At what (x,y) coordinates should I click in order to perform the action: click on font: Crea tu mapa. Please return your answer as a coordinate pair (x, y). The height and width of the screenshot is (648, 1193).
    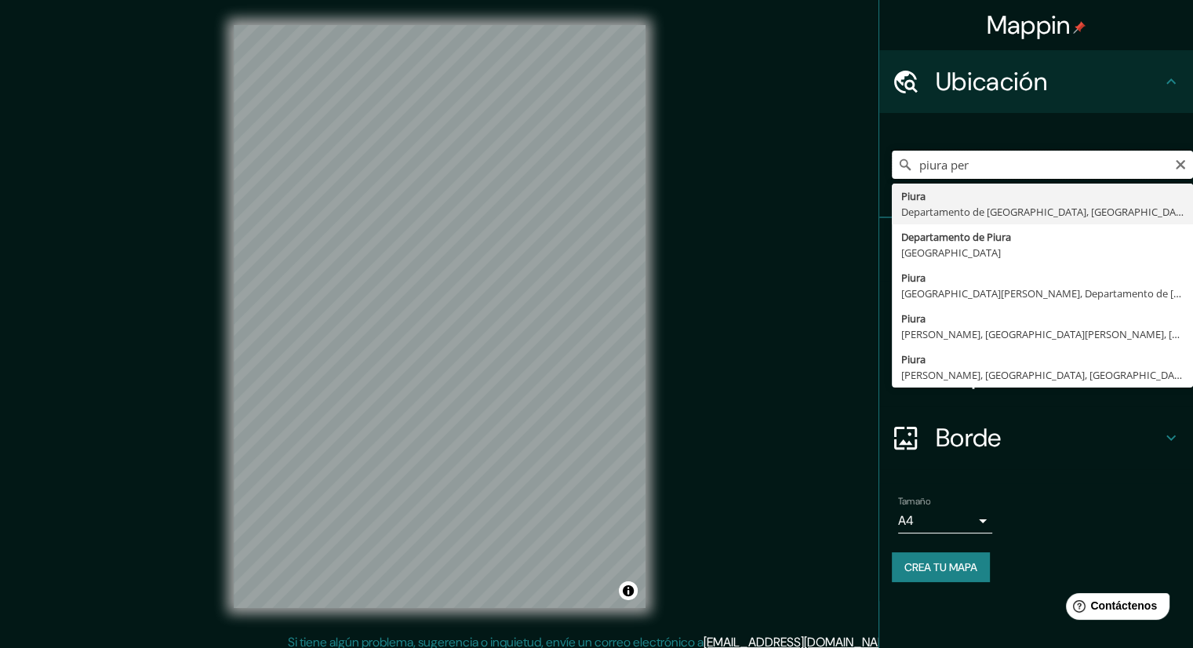
    Looking at the image, I should click on (941, 567).